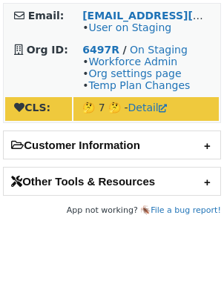 Image resolution: width=224 pixels, height=304 pixels. Describe the element at coordinates (46, 16) in the screenshot. I see `strong: Email:` at that location.